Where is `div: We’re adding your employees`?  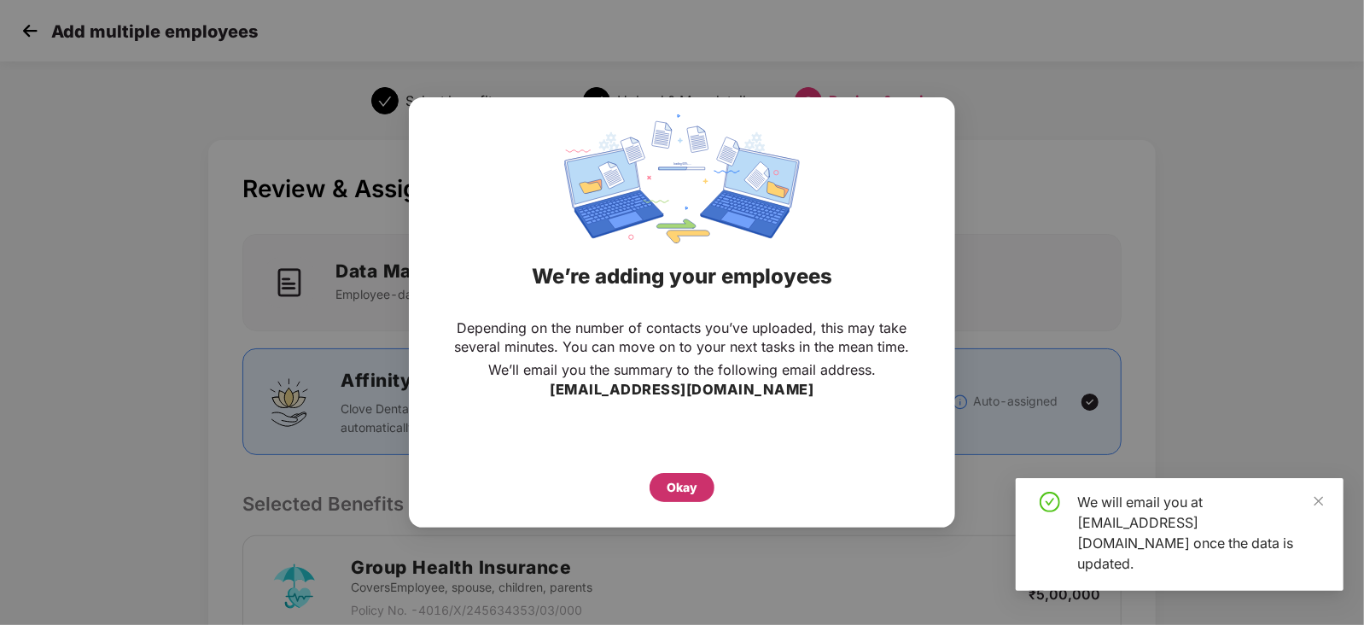 div: We’re adding your employees is located at coordinates (682, 276).